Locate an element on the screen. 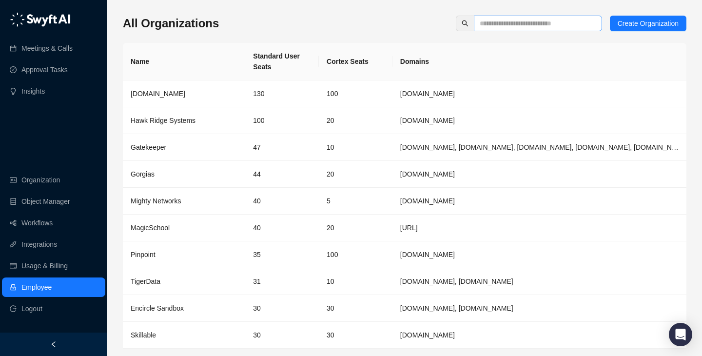 The image size is (702, 356). span: Gorgias is located at coordinates (142, 174).